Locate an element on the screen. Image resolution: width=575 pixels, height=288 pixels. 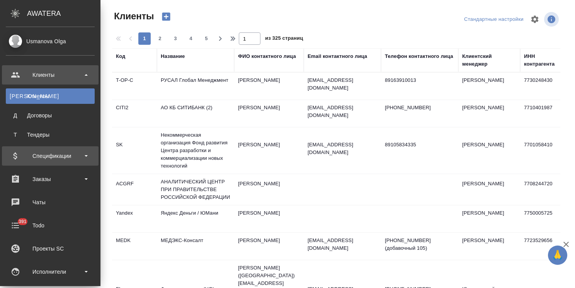
td: 7750005725 is located at coordinates (542, 219).